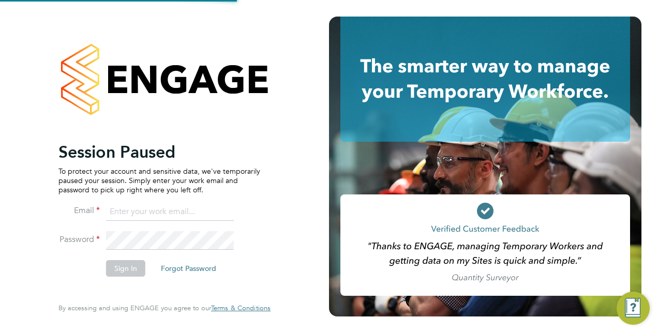 The height and width of the screenshot is (333, 658). I want to click on p: To protect your account and sensitive data, we've temporarily paused your session. Simply enter y..., so click(159, 181).